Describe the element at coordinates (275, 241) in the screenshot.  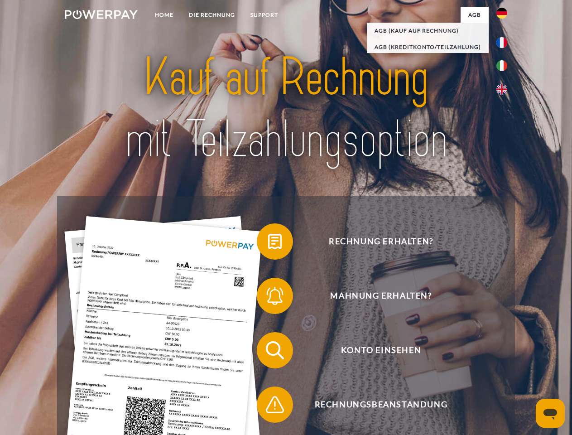
I see `img: qb_bill.svg` at that location.